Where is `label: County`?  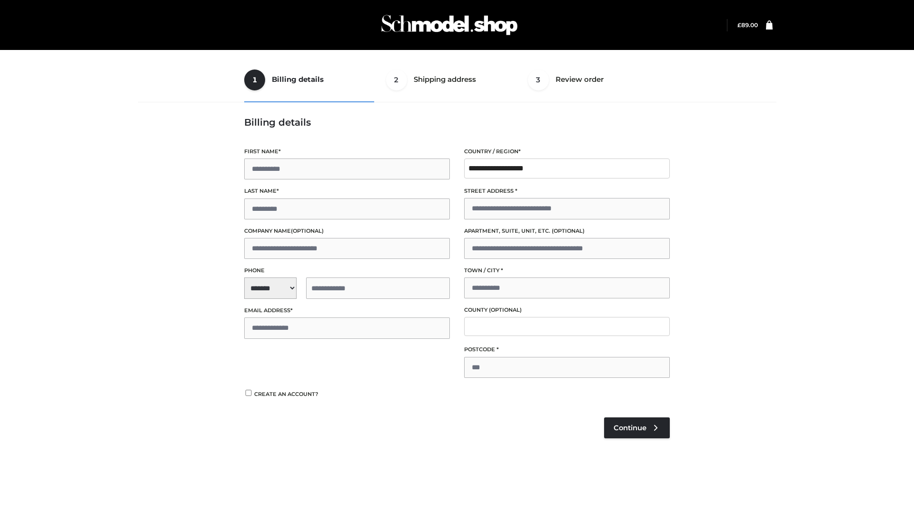 label: County is located at coordinates (567, 310).